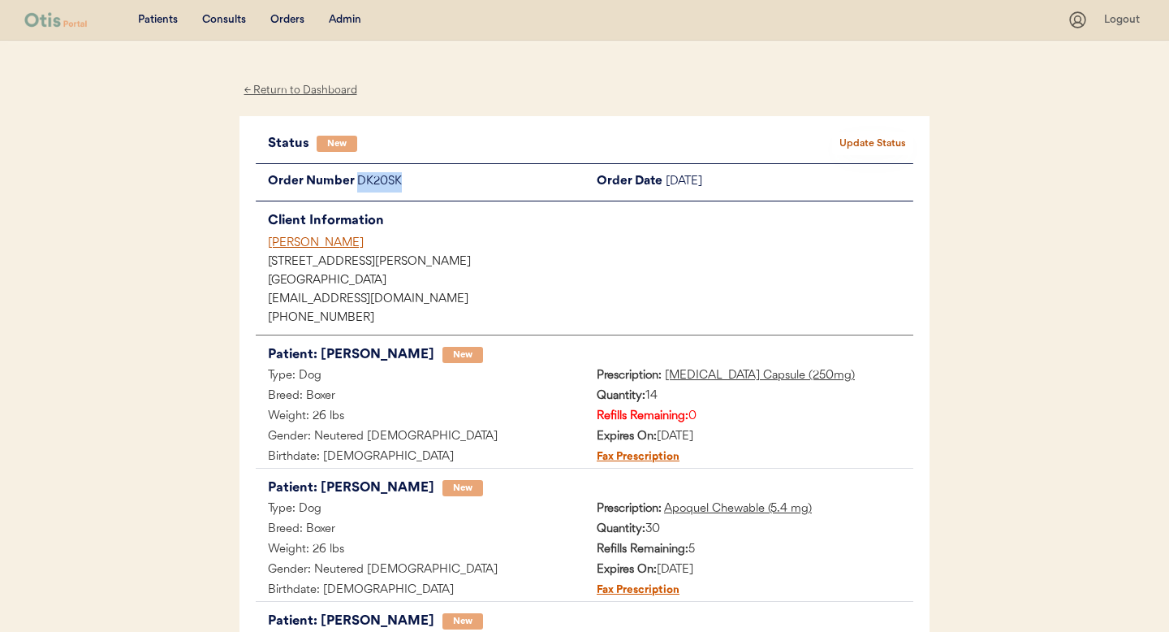 The width and height of the screenshot is (1169, 632). What do you see at coordinates (749, 550) in the screenshot?
I see `div: 5` at bounding box center [749, 550].